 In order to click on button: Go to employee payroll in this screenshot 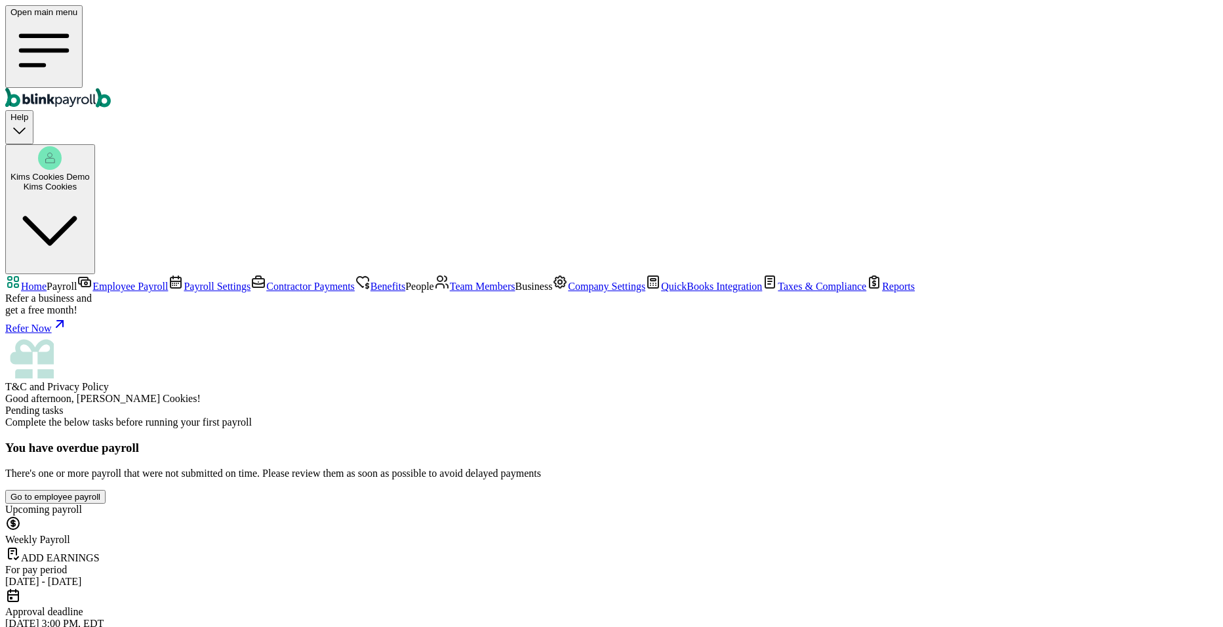, I will do `click(55, 496)`.